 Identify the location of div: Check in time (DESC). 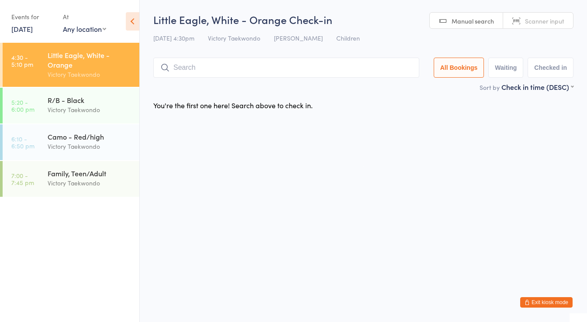
(537, 87).